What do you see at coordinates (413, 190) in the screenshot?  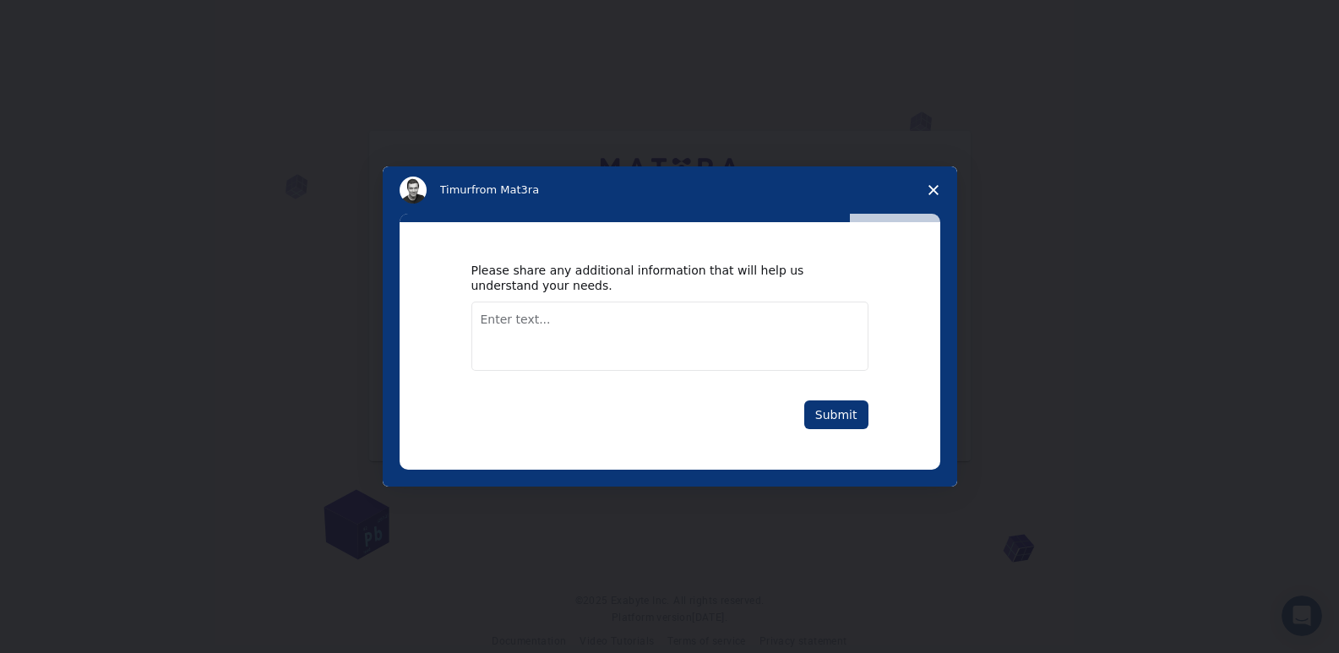 I see `img: Profile image for Timur` at bounding box center [413, 190].